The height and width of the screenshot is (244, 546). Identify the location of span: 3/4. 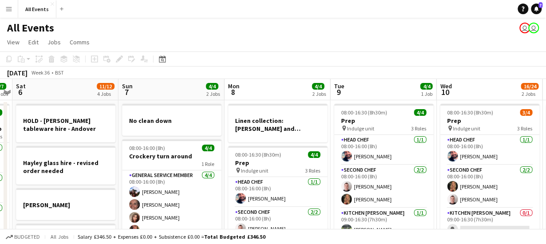
(526, 112).